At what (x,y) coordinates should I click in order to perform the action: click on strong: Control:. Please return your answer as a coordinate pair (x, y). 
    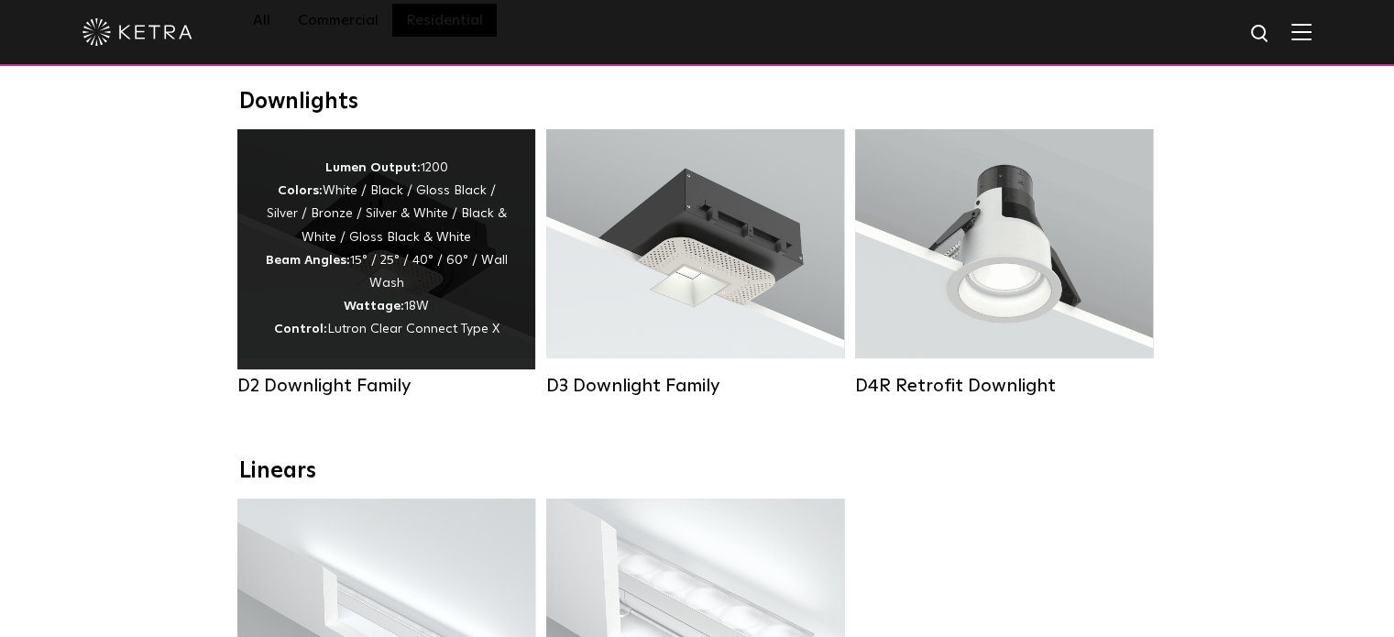
    Looking at the image, I should click on (301, 329).